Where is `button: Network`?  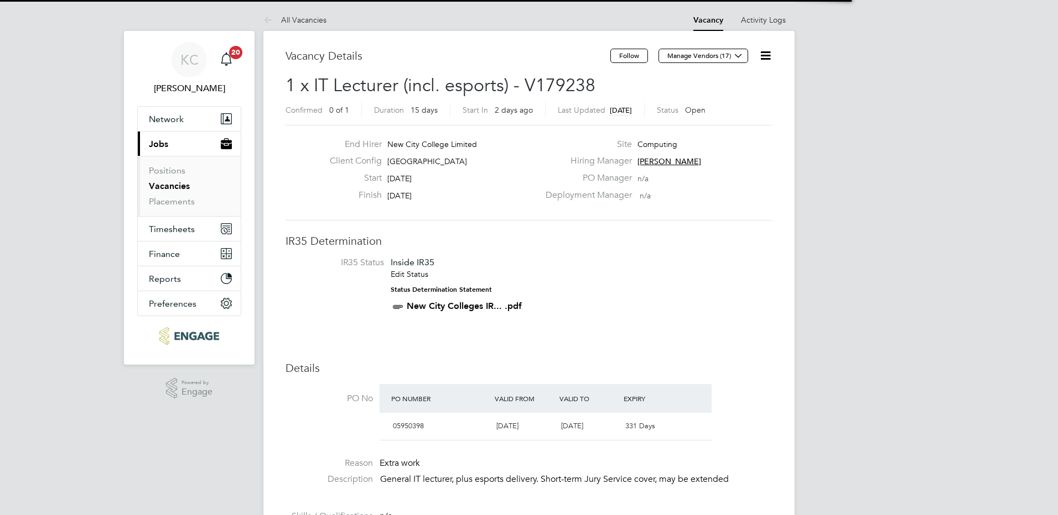 button: Network is located at coordinates (189, 119).